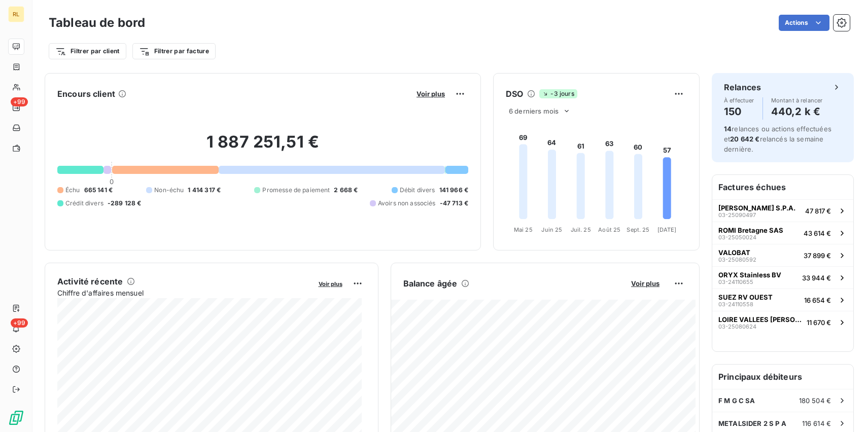  What do you see at coordinates (783, 187) in the screenshot?
I see `h6: Factures échues` at bounding box center [783, 187].